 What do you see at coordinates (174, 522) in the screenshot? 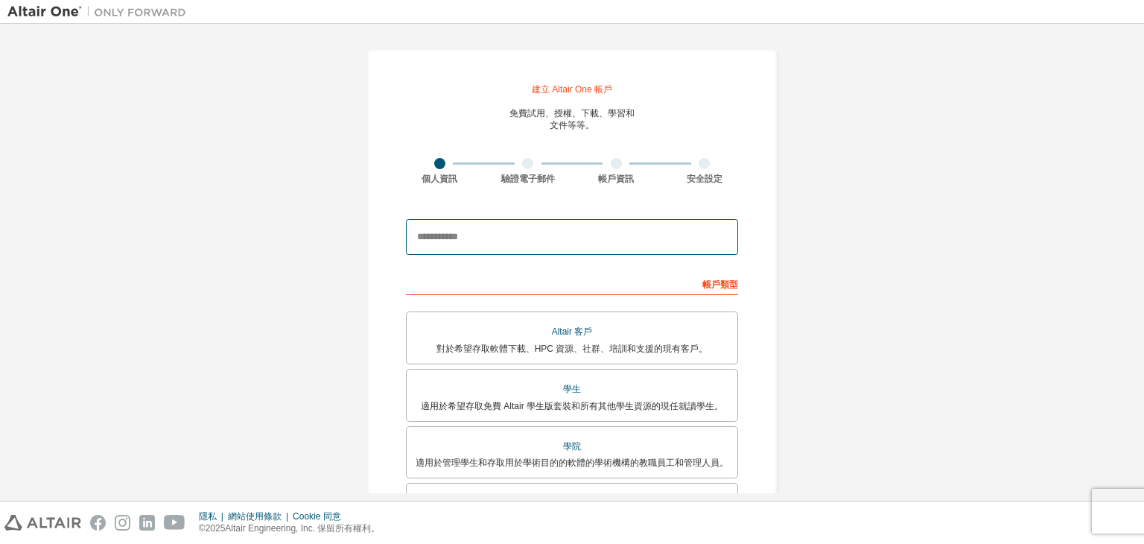
I see `img: youtube.svg` at bounding box center [174, 522].